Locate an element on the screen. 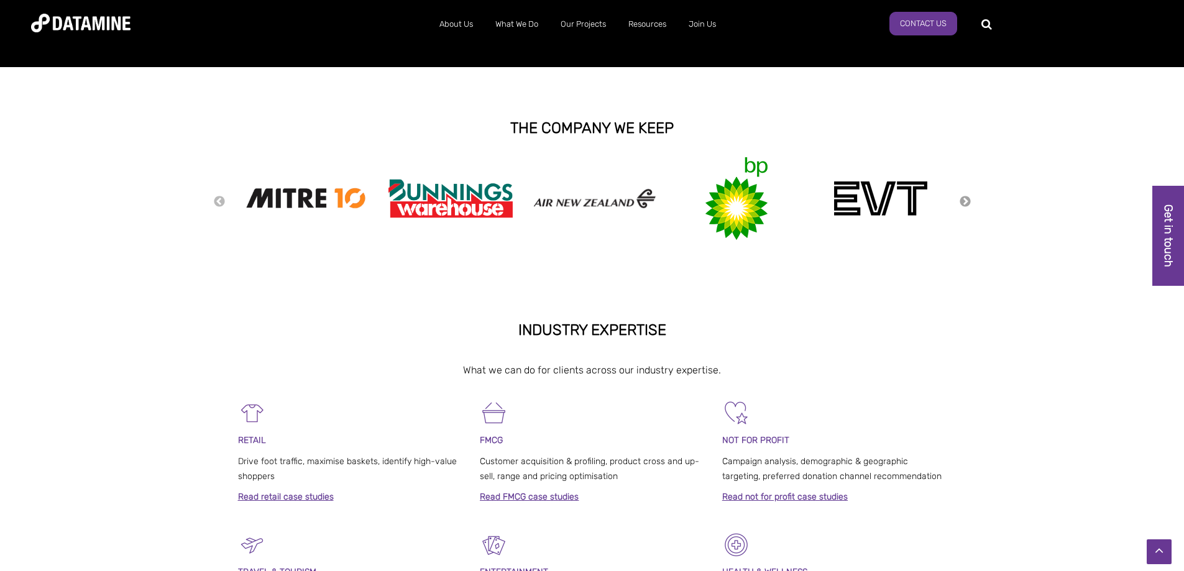  a: About Us is located at coordinates (456, 24).